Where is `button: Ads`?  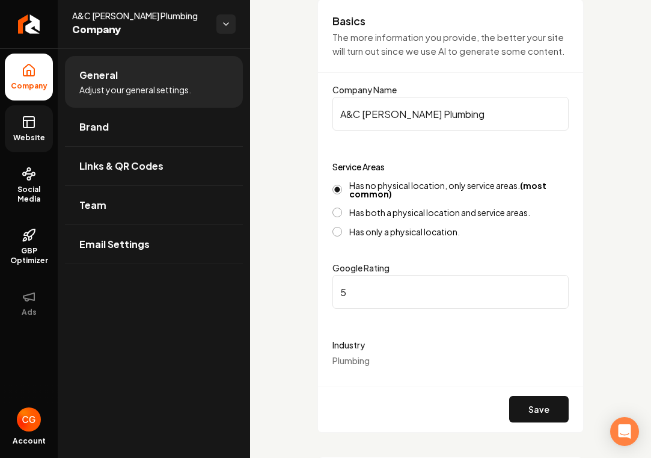 button: Ads is located at coordinates (29, 303).